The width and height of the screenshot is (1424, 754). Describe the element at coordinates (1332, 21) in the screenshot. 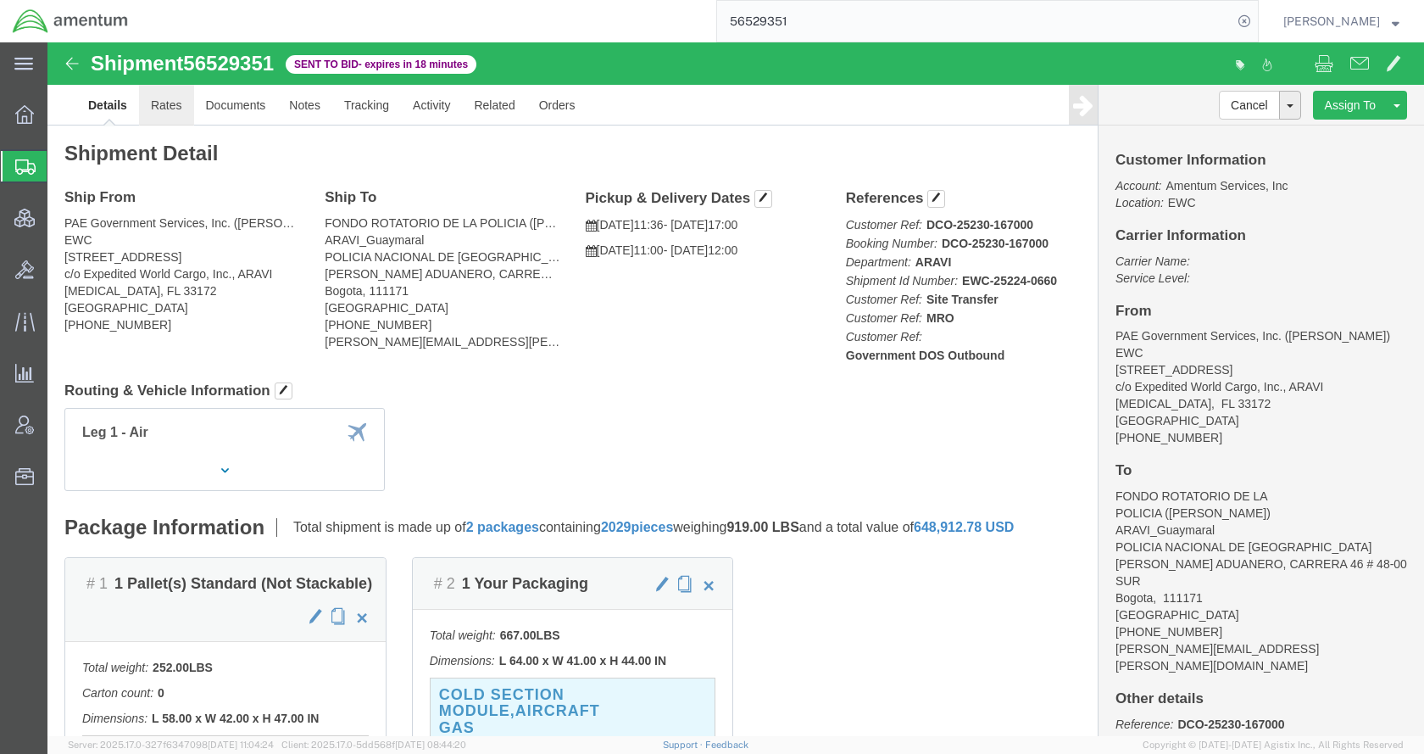

I see `span: Kent Gilman` at that location.